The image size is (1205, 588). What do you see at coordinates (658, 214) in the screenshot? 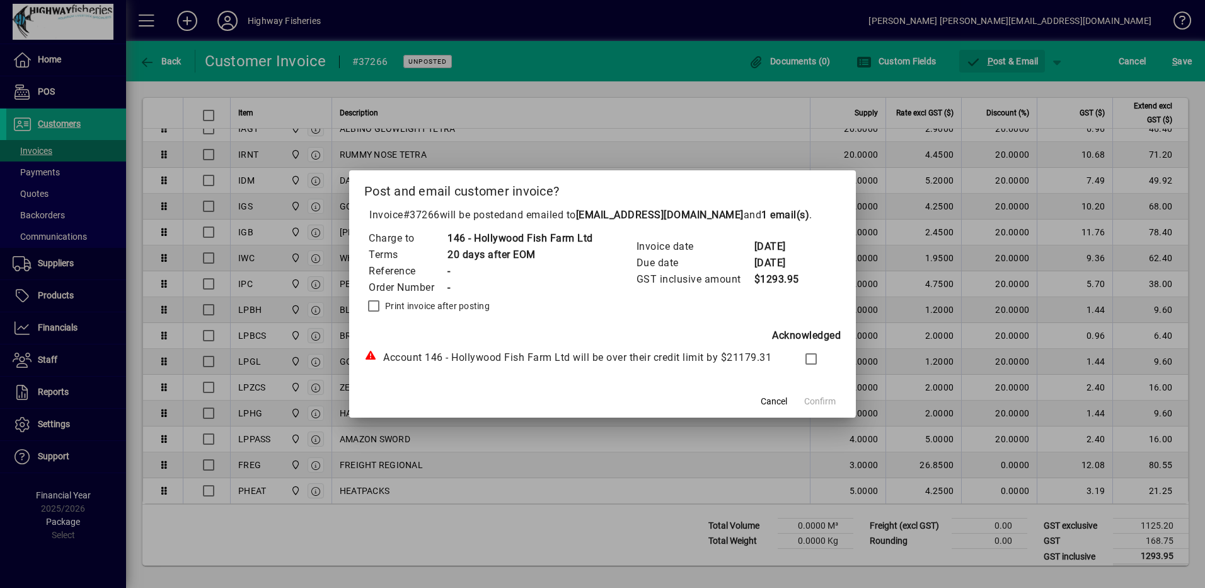
I see `span: and emailed to` at bounding box center [658, 214].